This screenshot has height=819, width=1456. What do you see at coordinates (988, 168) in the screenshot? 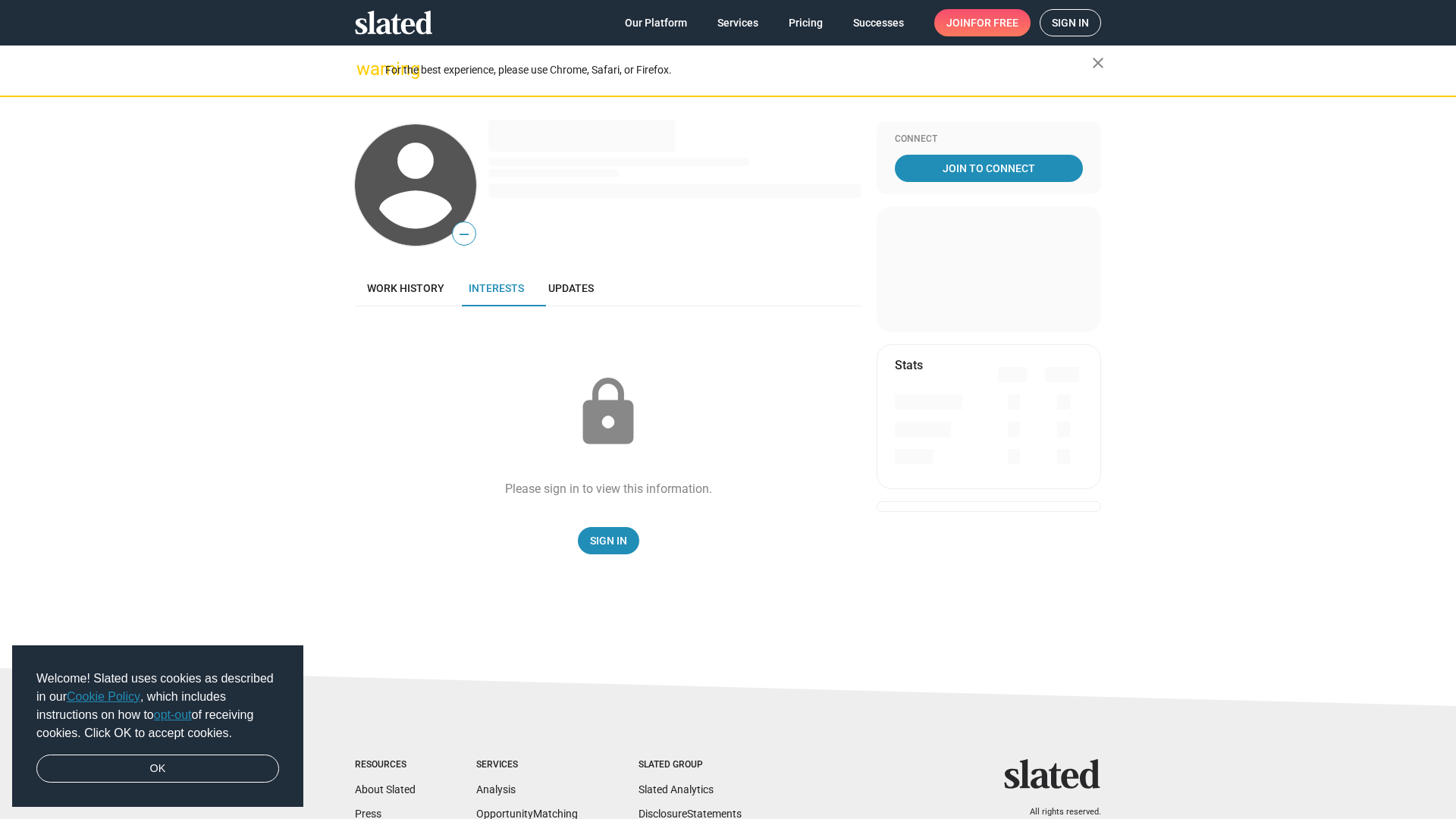
I see `a: Join To Connect` at bounding box center [988, 168].